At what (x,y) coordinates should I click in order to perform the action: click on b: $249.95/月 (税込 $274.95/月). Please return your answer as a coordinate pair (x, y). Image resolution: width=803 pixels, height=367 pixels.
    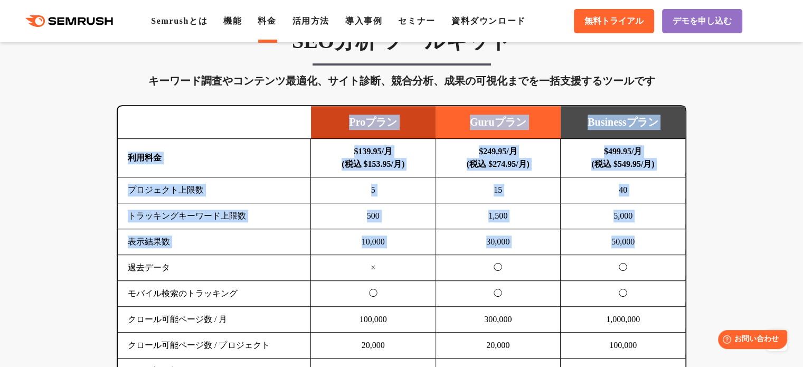
    Looking at the image, I should click on (498, 157).